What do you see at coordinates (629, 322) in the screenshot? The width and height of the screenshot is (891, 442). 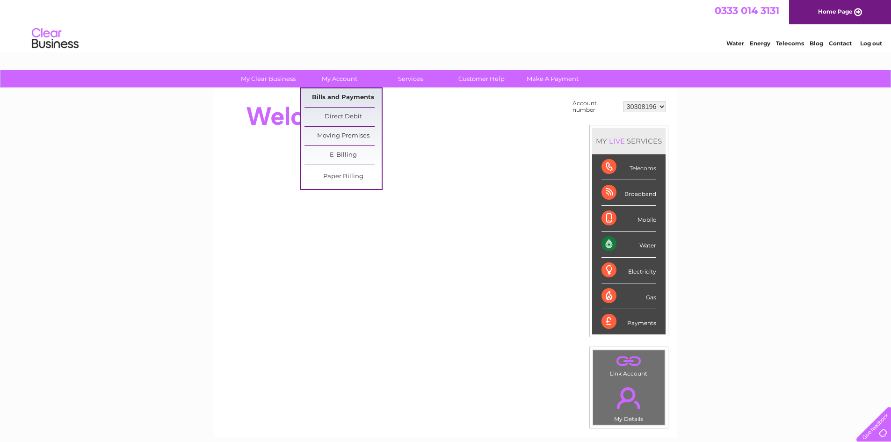 I see `div: Payments` at bounding box center [629, 322].